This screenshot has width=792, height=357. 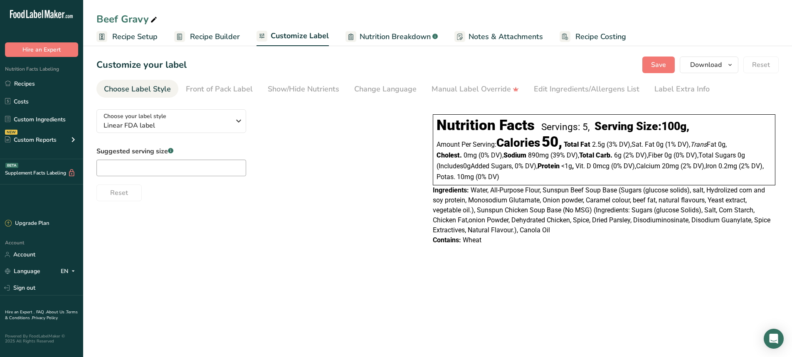 What do you see at coordinates (447, 240) in the screenshot?
I see `span: Contains:` at bounding box center [447, 240].